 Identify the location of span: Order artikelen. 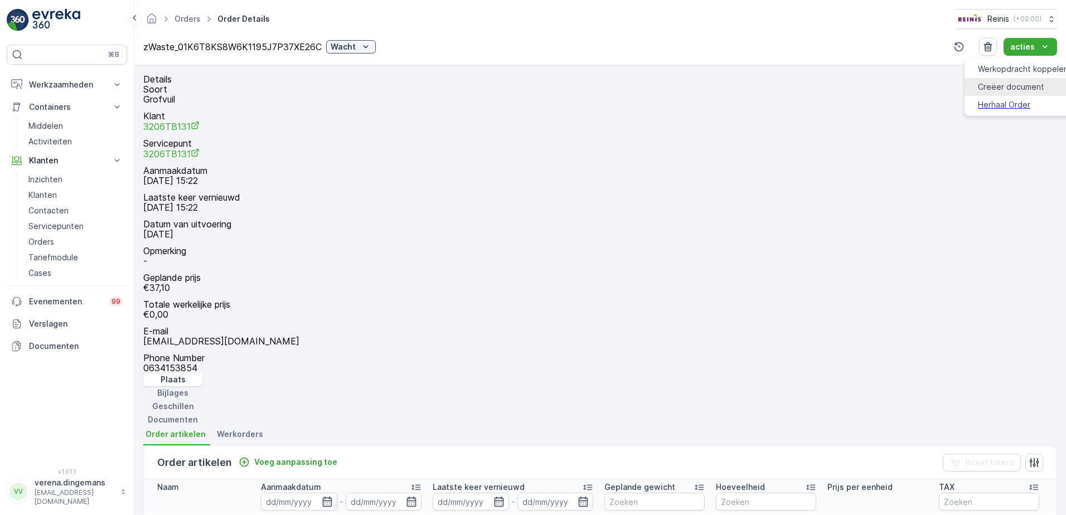
(176, 434).